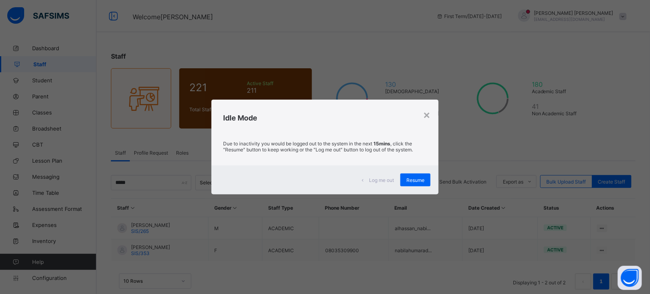 The height and width of the screenshot is (294, 650). Describe the element at coordinates (415, 180) in the screenshot. I see `span: Resume` at that location.